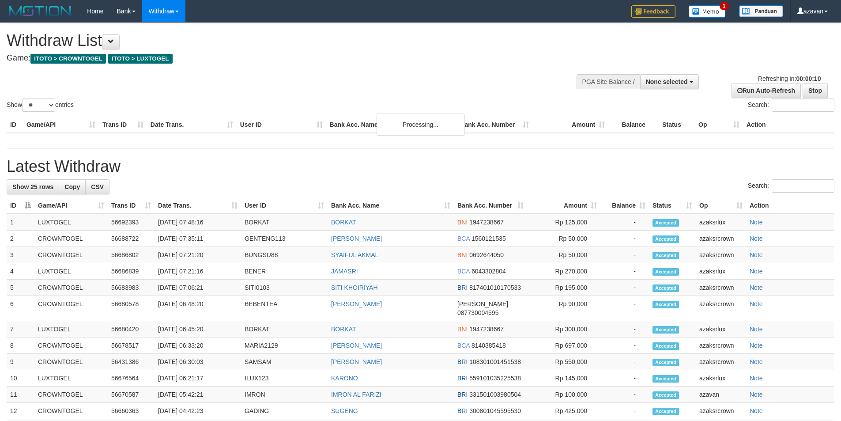 The height and width of the screenshot is (421, 841). I want to click on th: Op, so click(719, 125).